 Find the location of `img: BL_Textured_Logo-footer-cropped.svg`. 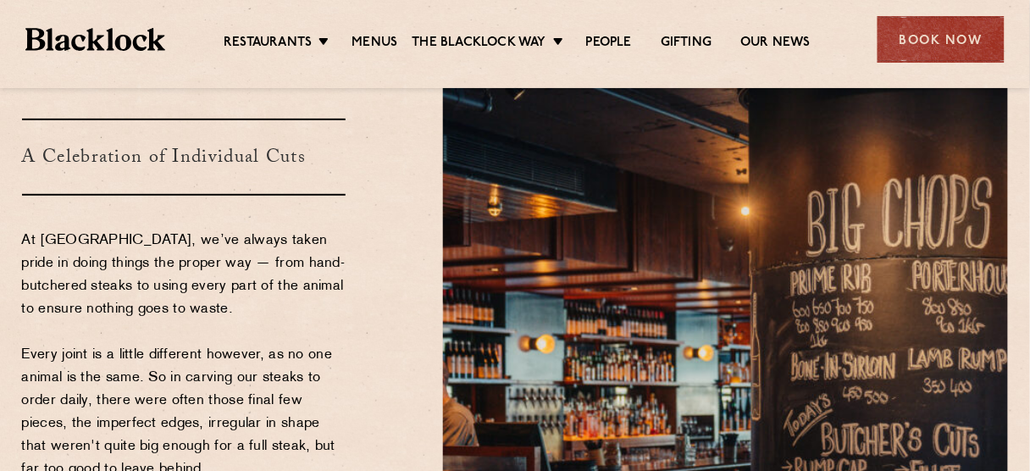

img: BL_Textured_Logo-footer-cropped.svg is located at coordinates (95, 40).